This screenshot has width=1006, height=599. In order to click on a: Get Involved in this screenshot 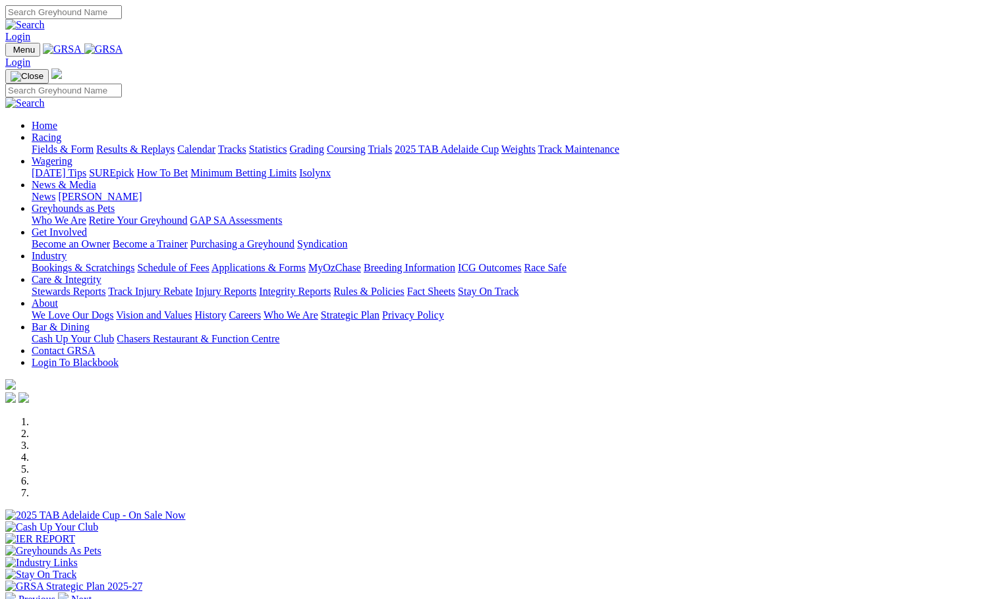, I will do `click(59, 232)`.